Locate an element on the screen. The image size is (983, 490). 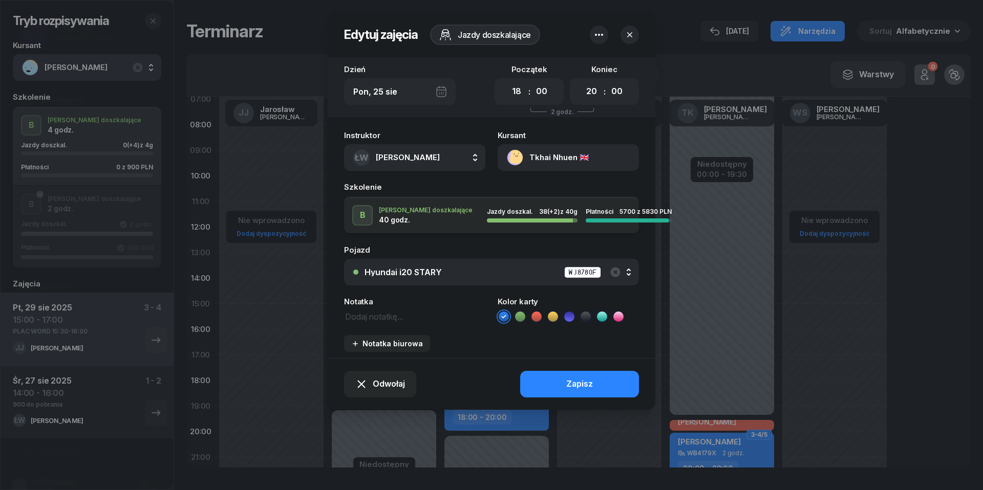
button: Tkhai Nhuen🇬🇧 is located at coordinates (568, 158).